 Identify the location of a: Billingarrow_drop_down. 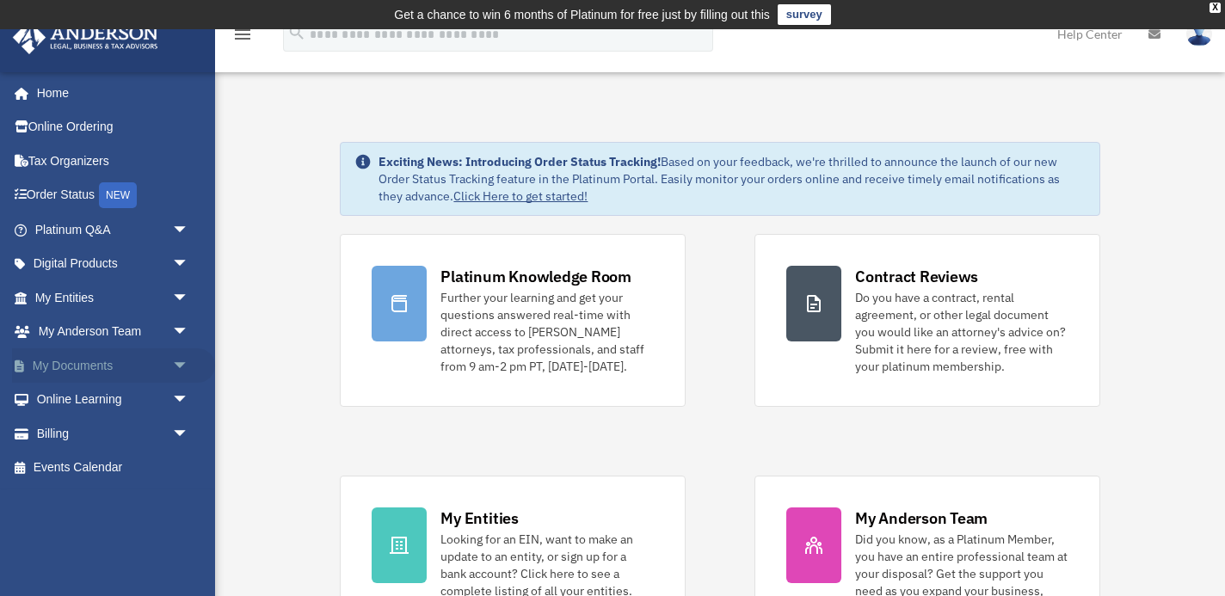
(114, 434).